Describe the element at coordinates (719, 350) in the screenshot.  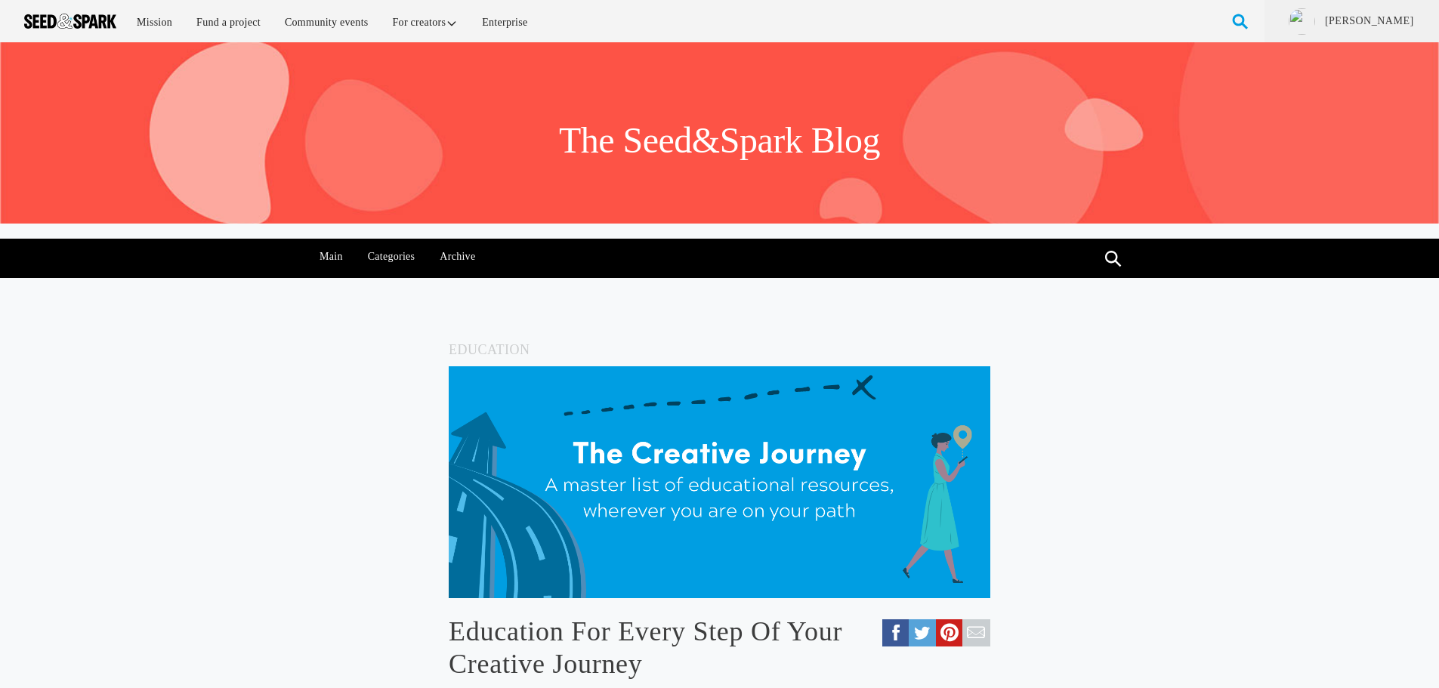
I see `h5: Education` at that location.